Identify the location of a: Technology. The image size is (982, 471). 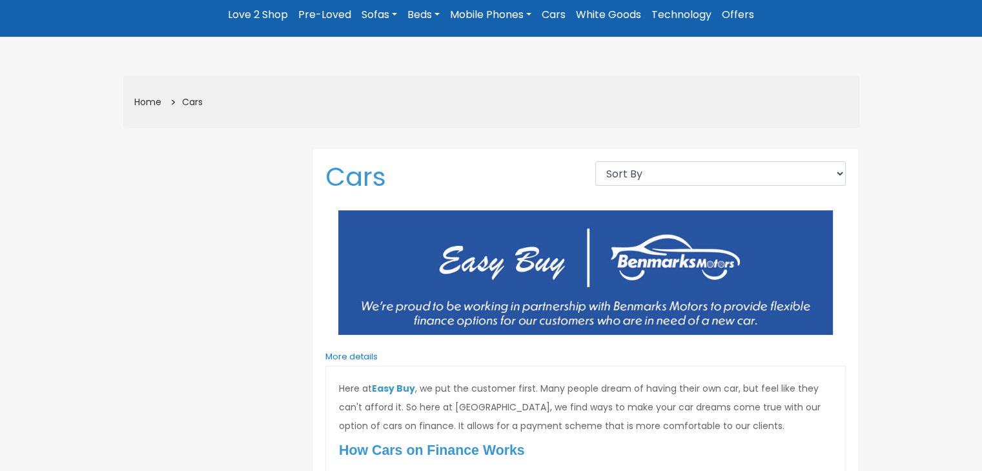
(681, 15).